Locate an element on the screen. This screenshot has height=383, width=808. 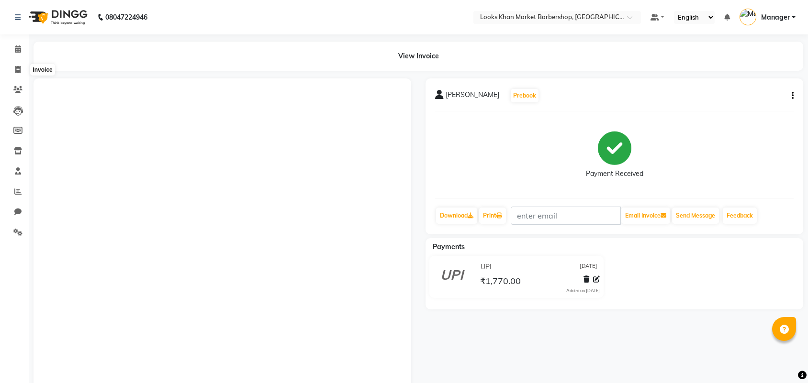
span: Payments is located at coordinates (448, 247).